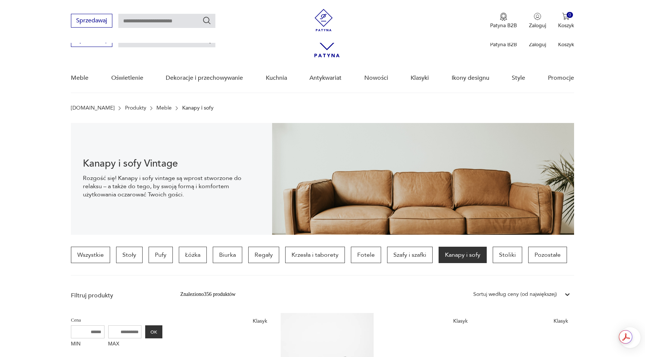 This screenshot has height=357, width=645. I want to click on button: 0Koszyk, so click(566, 21).